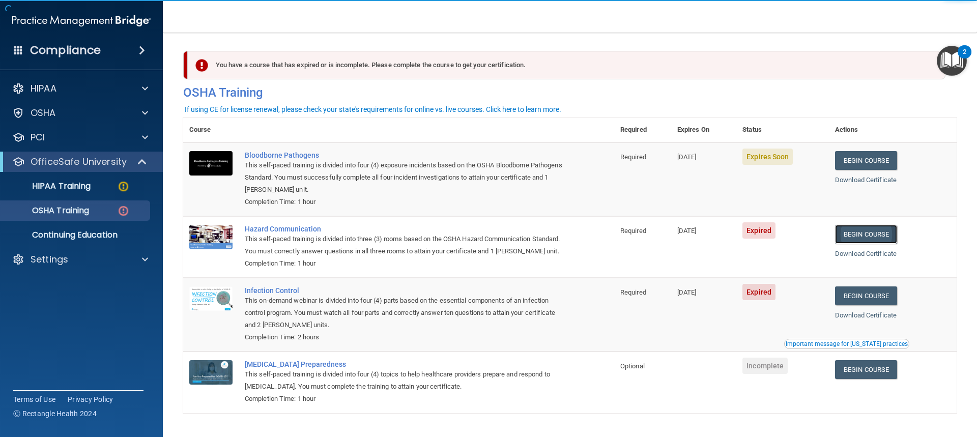  What do you see at coordinates (404, 381) in the screenshot?
I see `div: This self-paced training is divided into four (4) topics to help healthcare providers prepare and...` at bounding box center [404, 381].